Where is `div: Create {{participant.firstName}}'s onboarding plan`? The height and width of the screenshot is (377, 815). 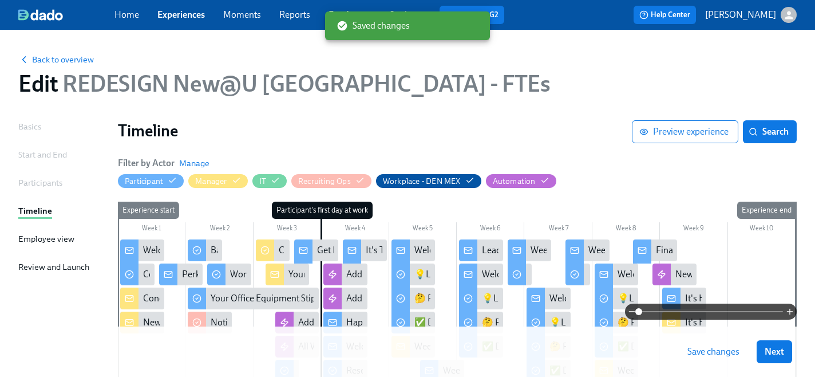
div: Create {{participant.firstName}}'s onboarding plan is located at coordinates (378, 250).